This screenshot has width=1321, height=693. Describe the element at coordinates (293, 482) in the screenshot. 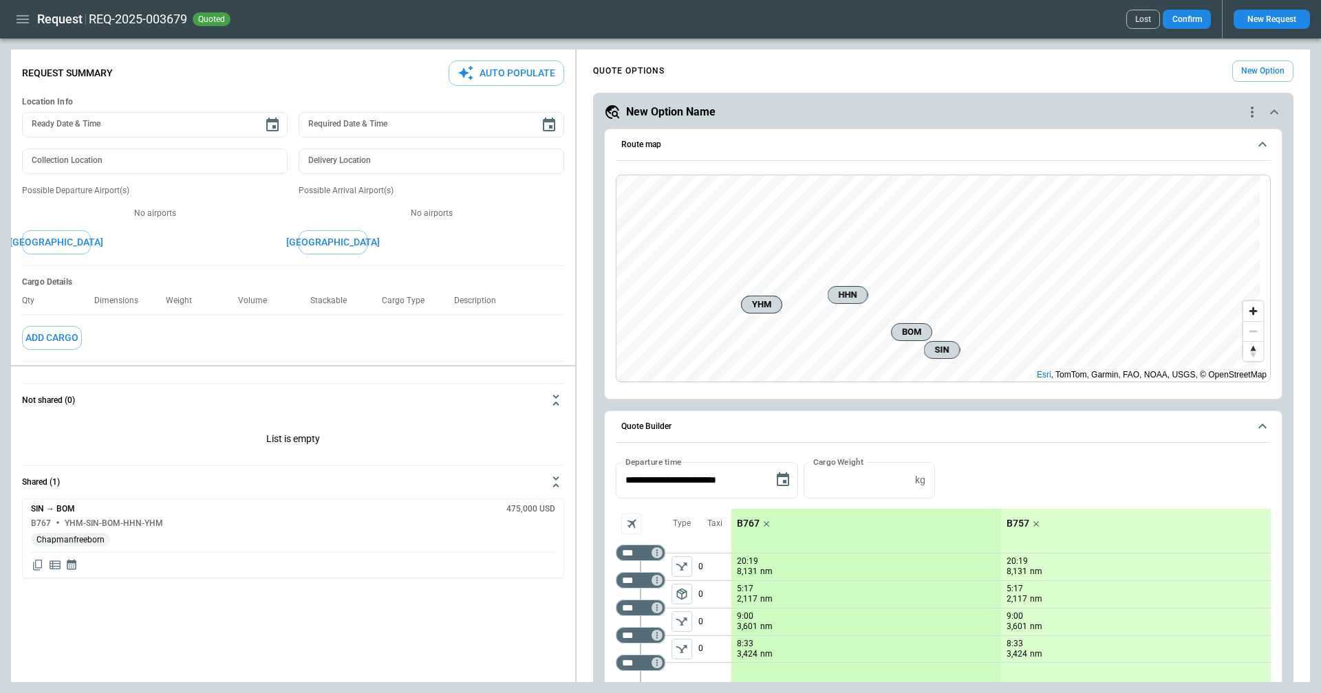

I see `button: Shared (1)` at that location.